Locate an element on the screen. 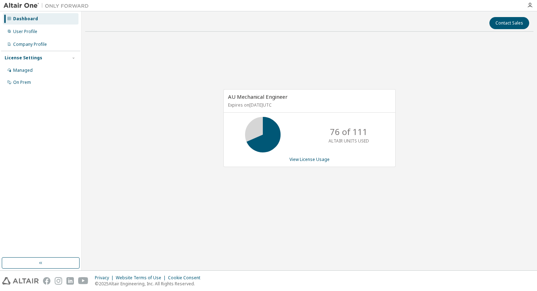 The width and height of the screenshot is (537, 291). span: AU Mechanical Engineer is located at coordinates (258, 97).